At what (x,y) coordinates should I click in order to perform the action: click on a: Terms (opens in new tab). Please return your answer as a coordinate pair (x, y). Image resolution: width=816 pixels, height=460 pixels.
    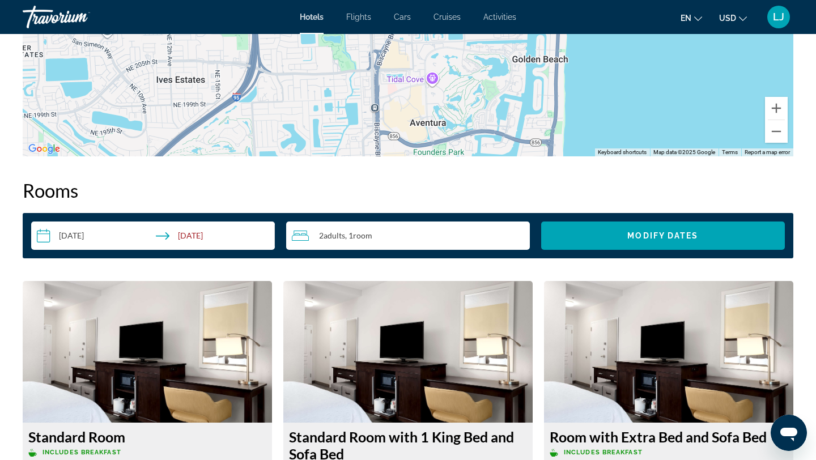
    Looking at the image, I should click on (730, 152).